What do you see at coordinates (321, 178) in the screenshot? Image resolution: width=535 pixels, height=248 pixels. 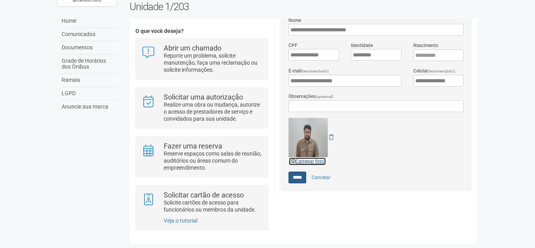 I see `a: Cancelar` at bounding box center [321, 178].